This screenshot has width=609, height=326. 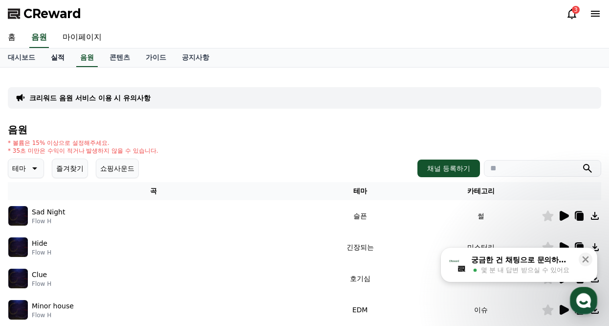 I want to click on th: 테마, so click(x=360, y=191).